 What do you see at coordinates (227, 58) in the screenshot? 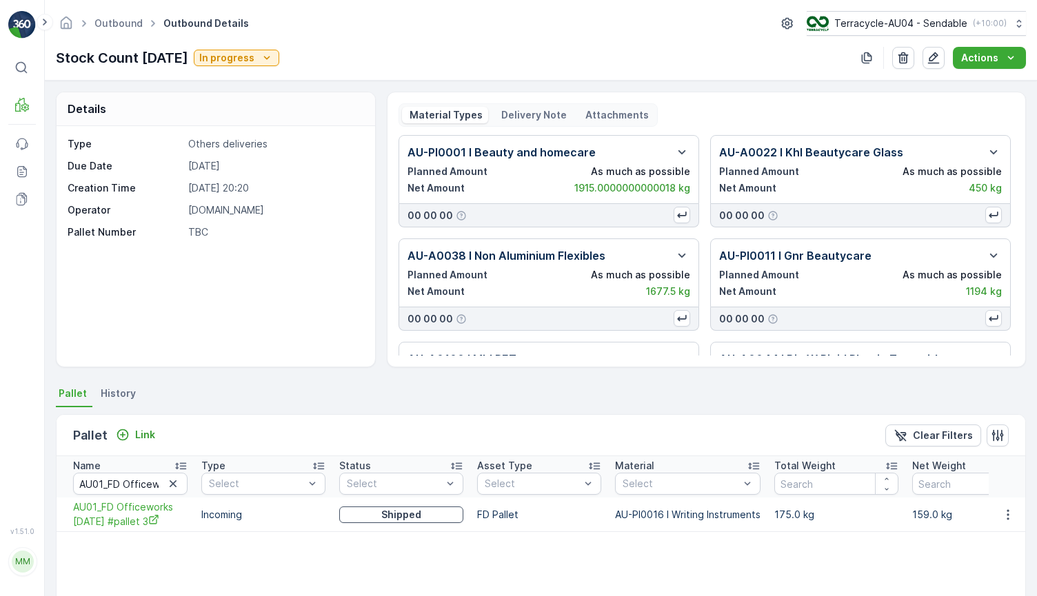
I see `p: In progress` at bounding box center [227, 58].